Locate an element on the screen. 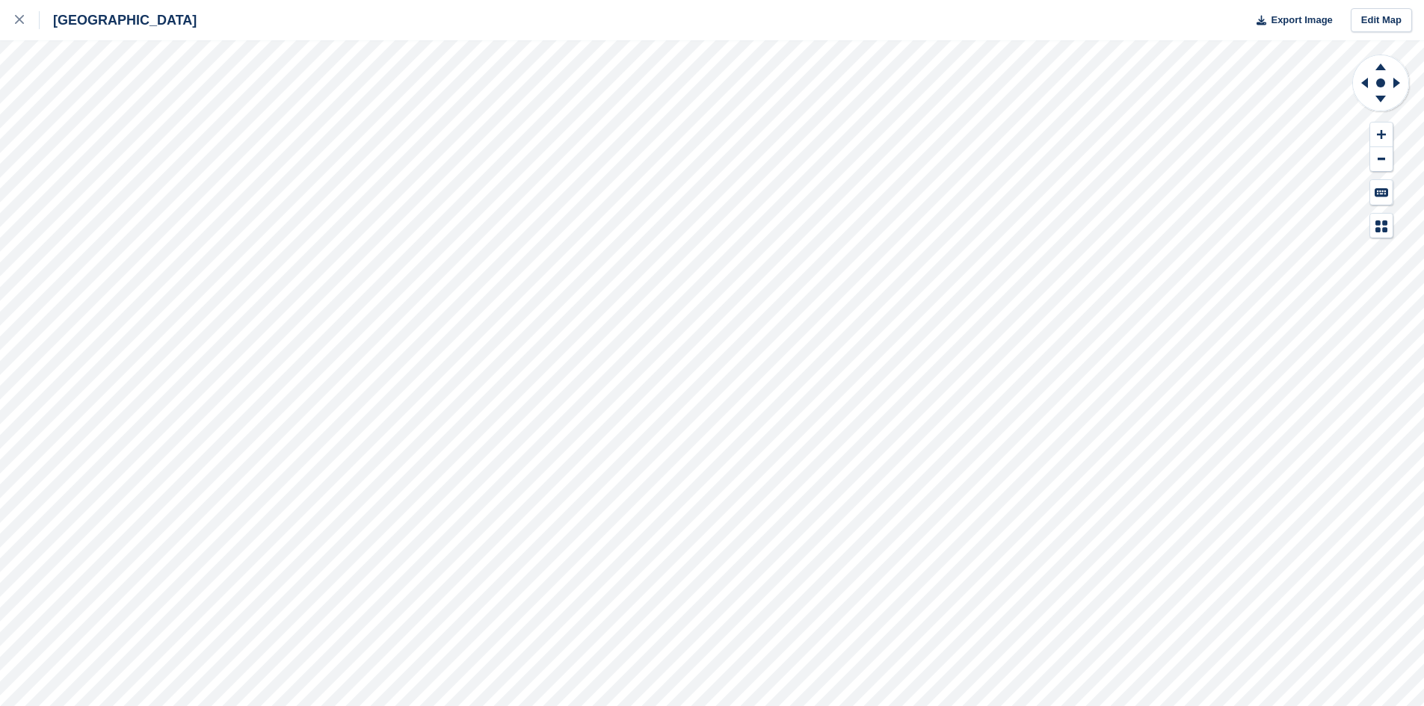 This screenshot has height=706, width=1424. button: Zoom Out is located at coordinates (1381, 159).